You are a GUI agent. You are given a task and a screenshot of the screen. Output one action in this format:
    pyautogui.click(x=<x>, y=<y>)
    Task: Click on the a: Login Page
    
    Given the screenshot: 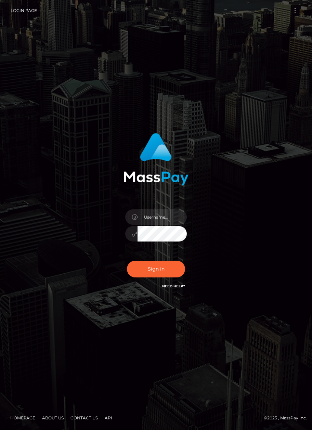 What is the action you would take?
    pyautogui.click(x=24, y=11)
    